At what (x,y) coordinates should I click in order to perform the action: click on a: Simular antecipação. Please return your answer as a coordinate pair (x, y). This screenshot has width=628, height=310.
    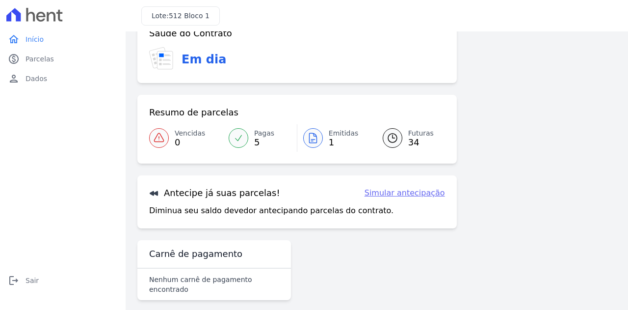
    Looking at the image, I should click on (405, 193).